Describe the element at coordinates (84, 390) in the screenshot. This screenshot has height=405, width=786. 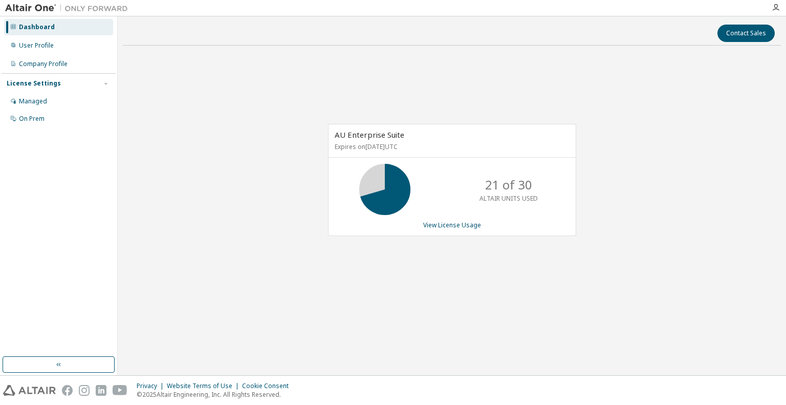
I see `img: instagram.svg` at that location.